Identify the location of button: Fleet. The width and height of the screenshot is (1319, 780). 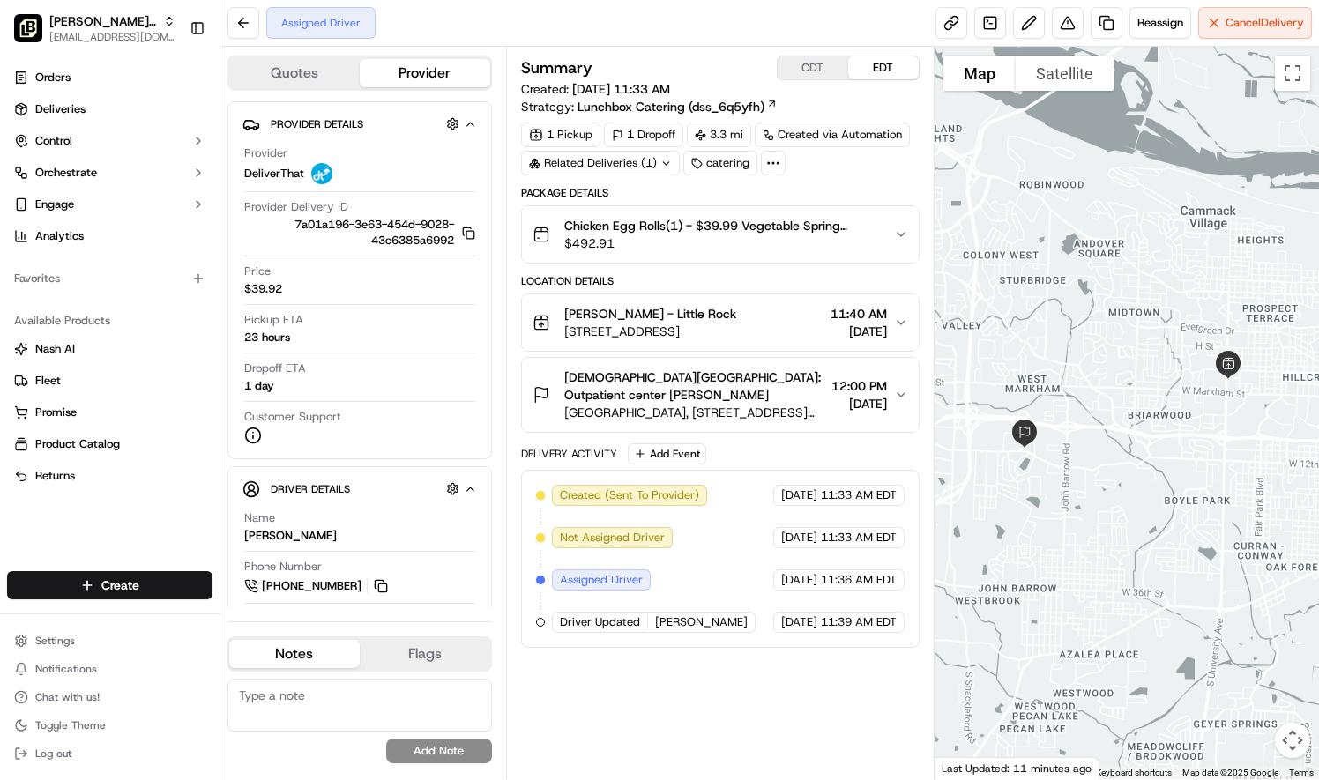
(109, 381).